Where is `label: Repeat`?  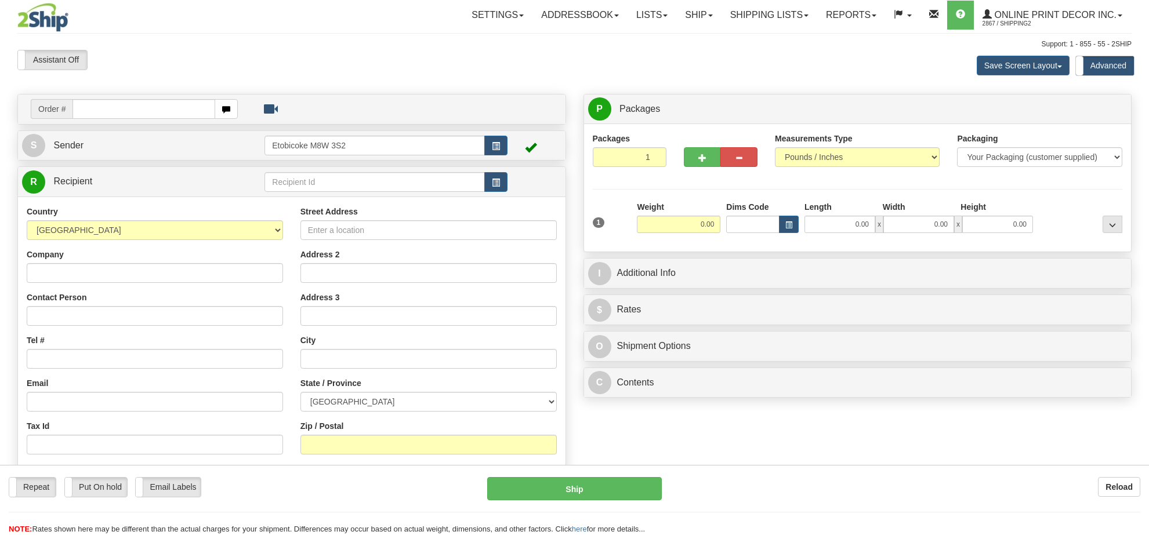 label: Repeat is located at coordinates (32, 487).